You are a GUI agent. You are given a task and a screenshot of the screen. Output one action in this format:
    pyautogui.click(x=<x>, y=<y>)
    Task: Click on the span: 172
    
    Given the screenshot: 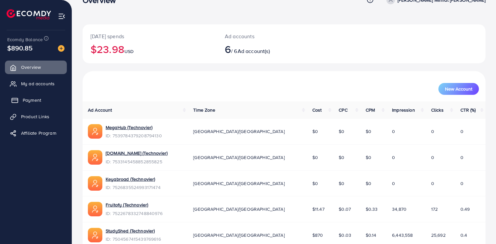 What is the action you would take?
    pyautogui.click(x=434, y=209)
    